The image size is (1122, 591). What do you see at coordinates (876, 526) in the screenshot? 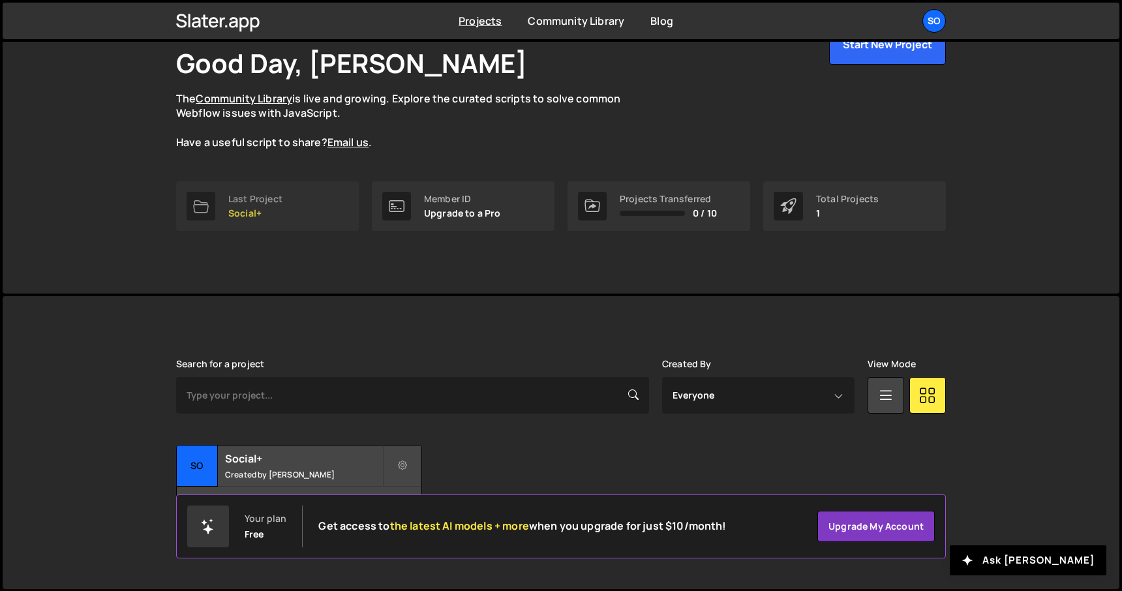
I see `a: Upgrade my account` at bounding box center [876, 526].